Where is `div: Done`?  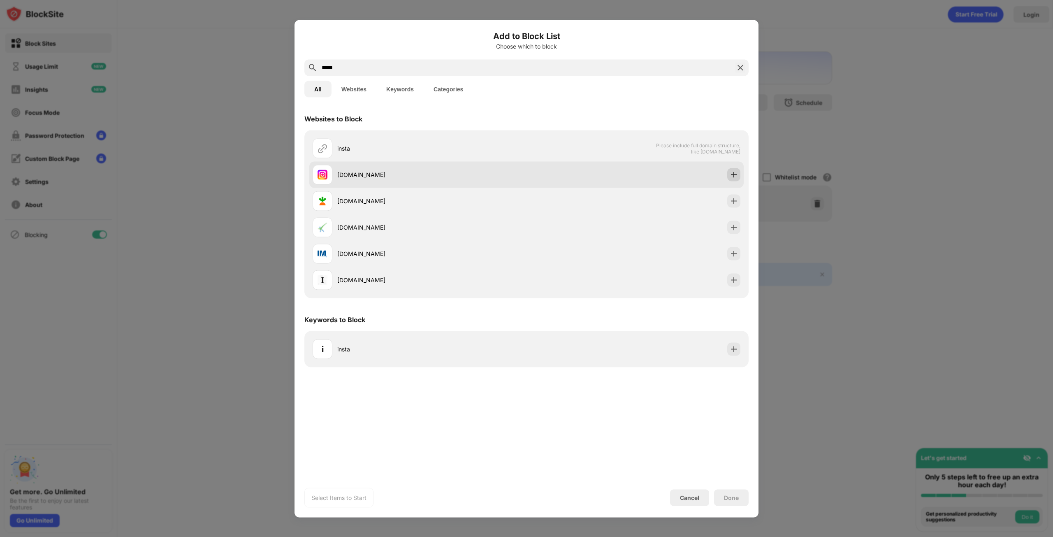
div: Done is located at coordinates (732, 497).